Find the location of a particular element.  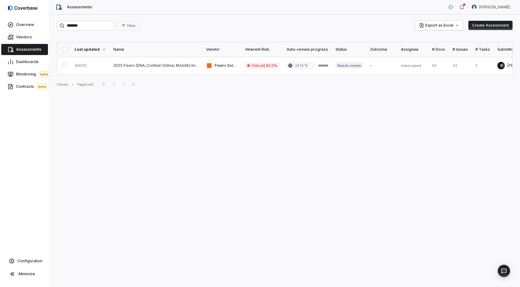

div: # Docs is located at coordinates (438, 49).